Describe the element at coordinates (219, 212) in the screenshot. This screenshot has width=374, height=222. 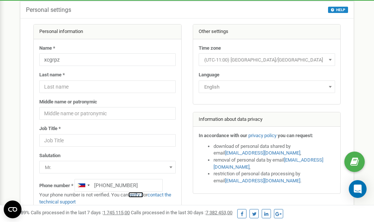
I see `u: 7 382 453,00` at that location.